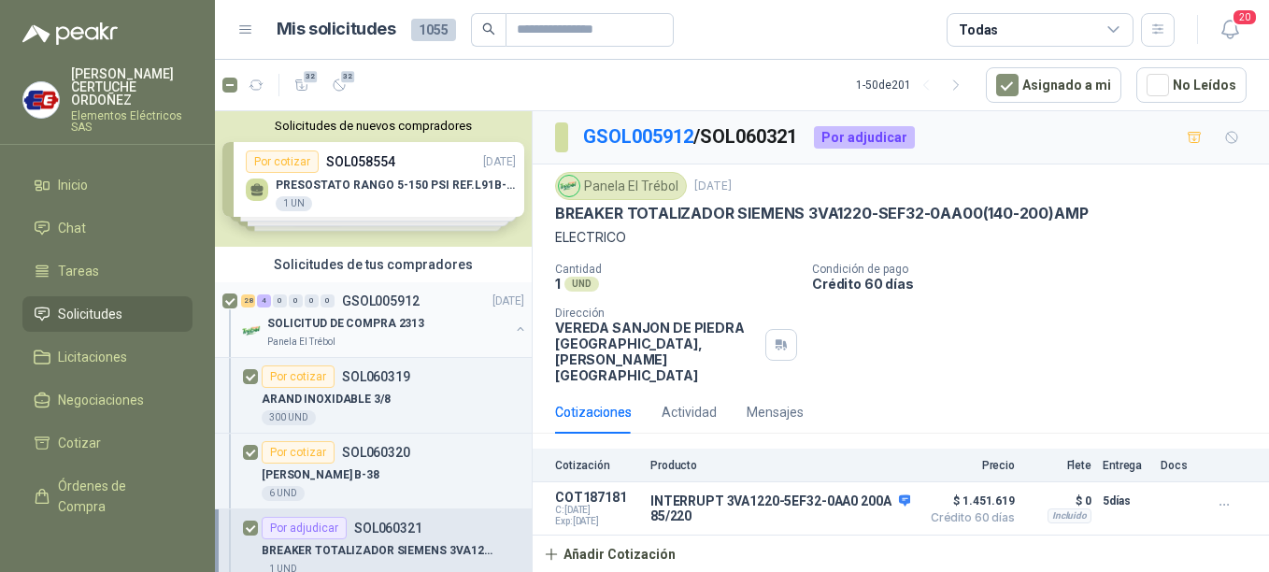  What do you see at coordinates (1179, 465) in the screenshot?
I see `p: Docs` at bounding box center [1179, 465].